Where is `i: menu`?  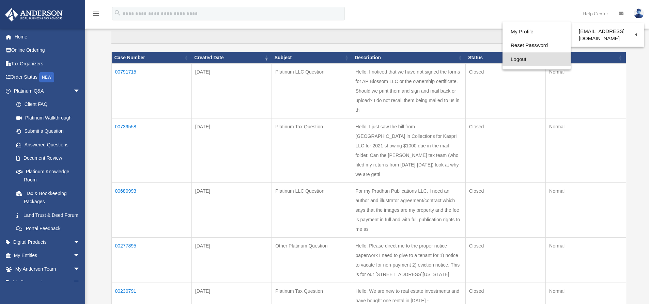
i: menu is located at coordinates (96, 14).